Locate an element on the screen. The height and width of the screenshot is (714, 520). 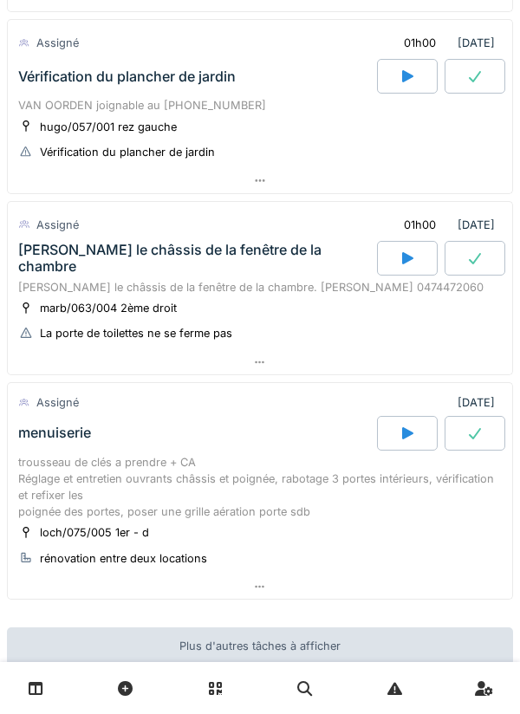
div: loch/075/005 1er - d is located at coordinates (94, 532).